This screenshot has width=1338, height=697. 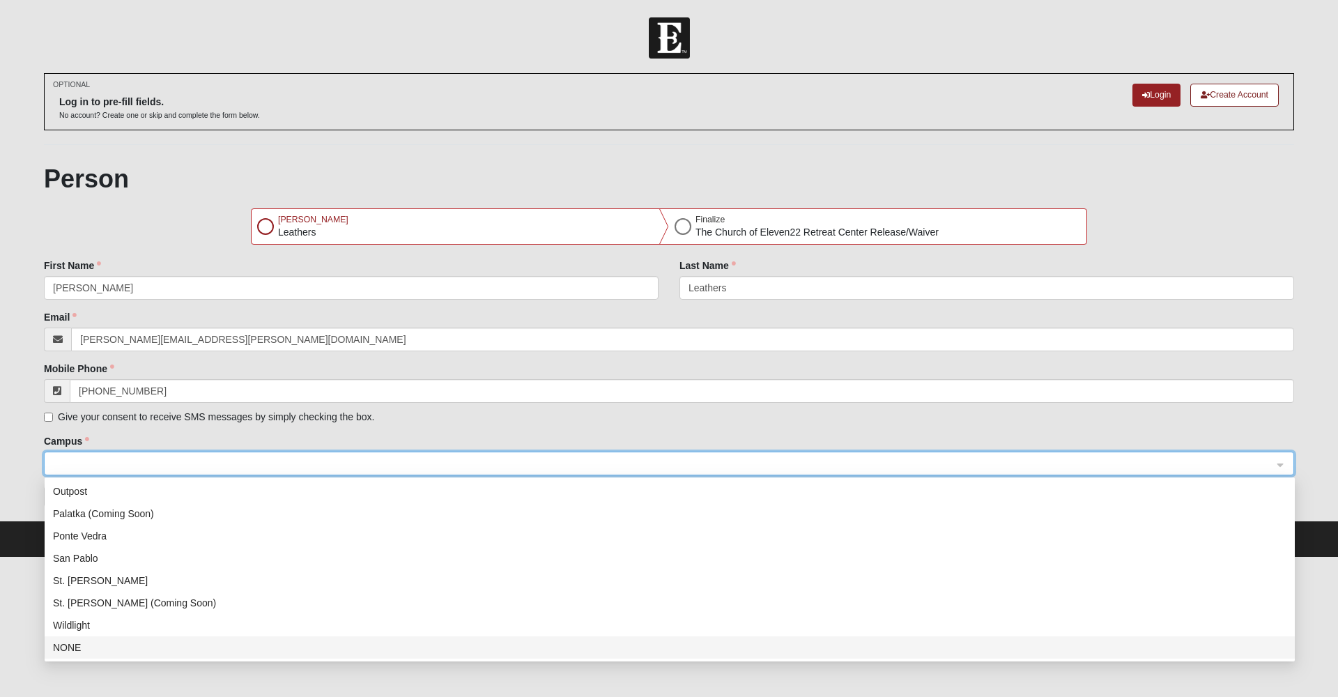 What do you see at coordinates (216, 417) in the screenshot?
I see `span: Give your consent to receive SMS messages by simply checking the box.` at bounding box center [216, 417].